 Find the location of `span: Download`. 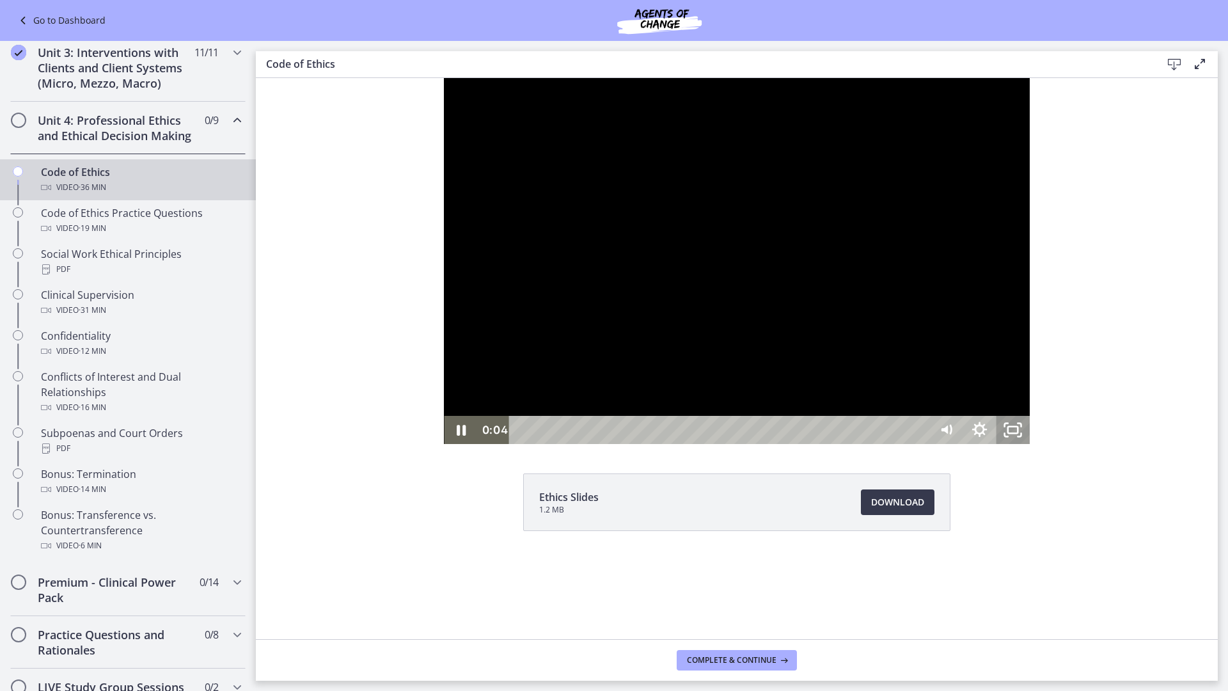

span: Download is located at coordinates (898, 502).